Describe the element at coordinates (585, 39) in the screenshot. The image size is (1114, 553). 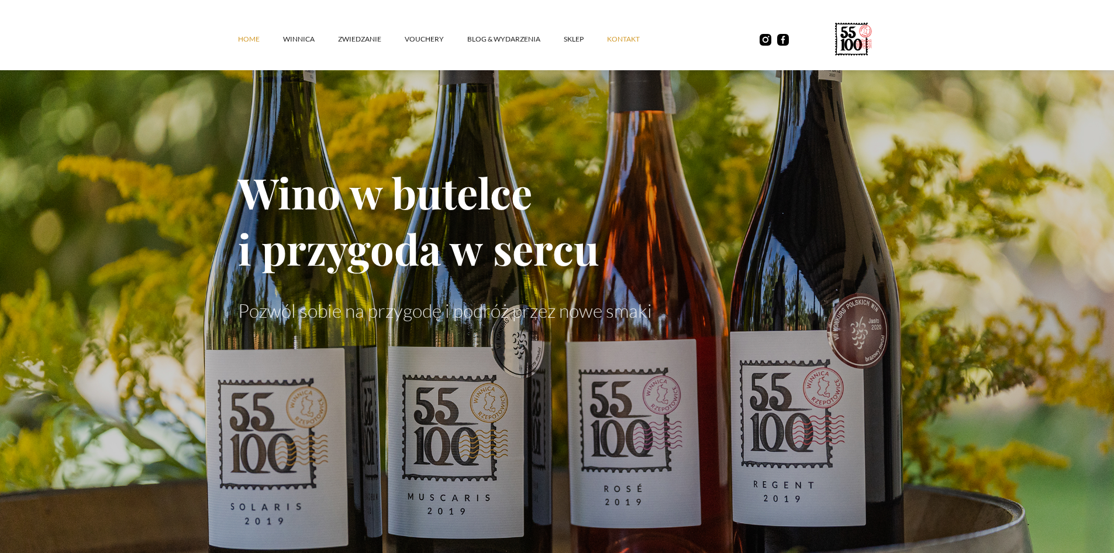
I see `a: SKLEP` at that location.